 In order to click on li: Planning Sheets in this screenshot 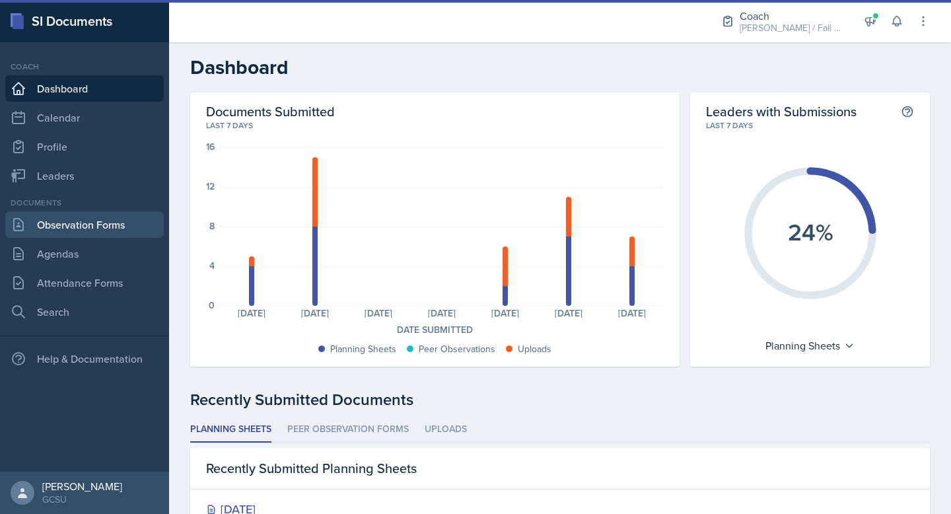, I will do `click(230, 429)`.